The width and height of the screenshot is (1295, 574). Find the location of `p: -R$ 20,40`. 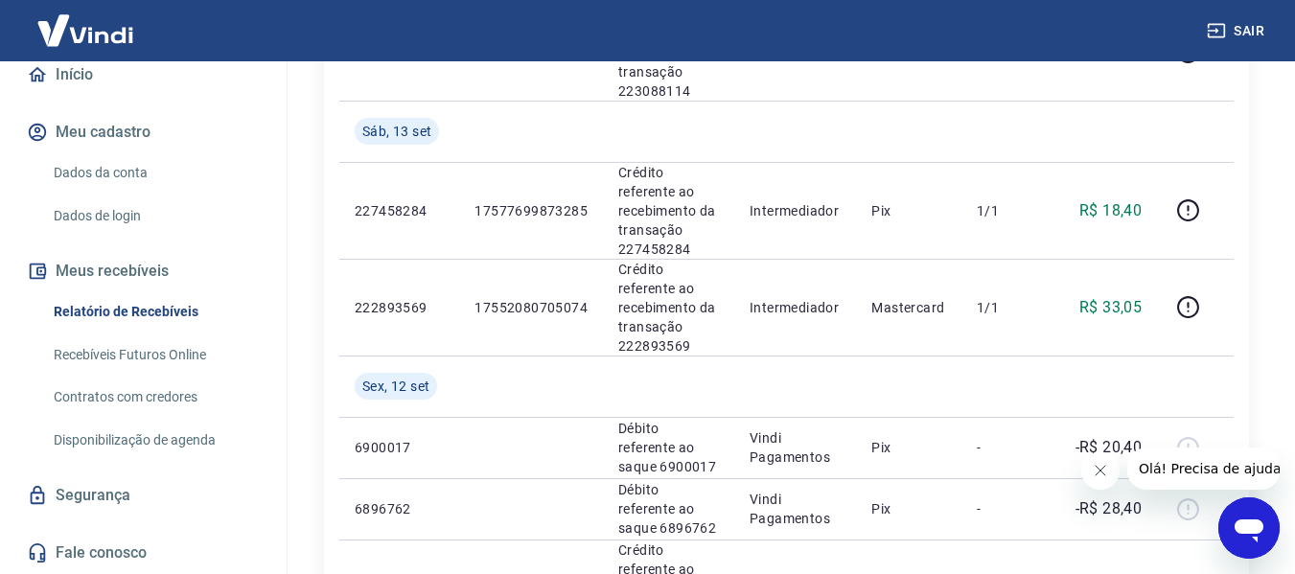

p: -R$ 20,40 is located at coordinates (1109, 448).